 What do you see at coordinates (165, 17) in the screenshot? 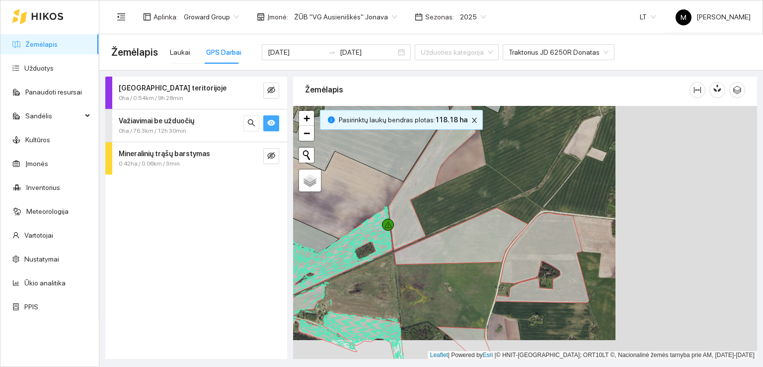
I see `span: Aplinka :` at bounding box center [165, 17].